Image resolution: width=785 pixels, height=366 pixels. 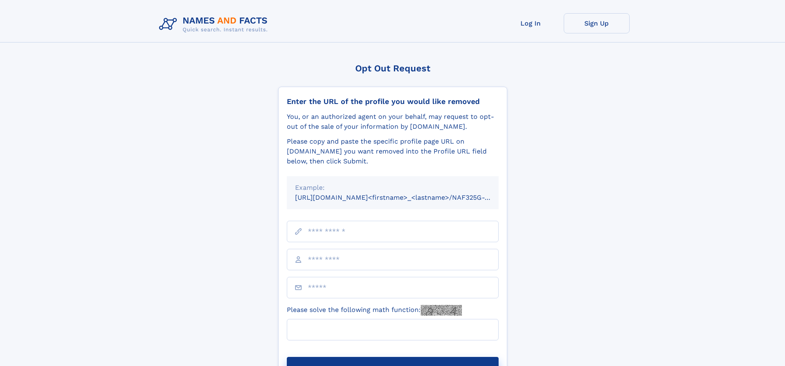 I want to click on a: Log In, so click(x=531, y=23).